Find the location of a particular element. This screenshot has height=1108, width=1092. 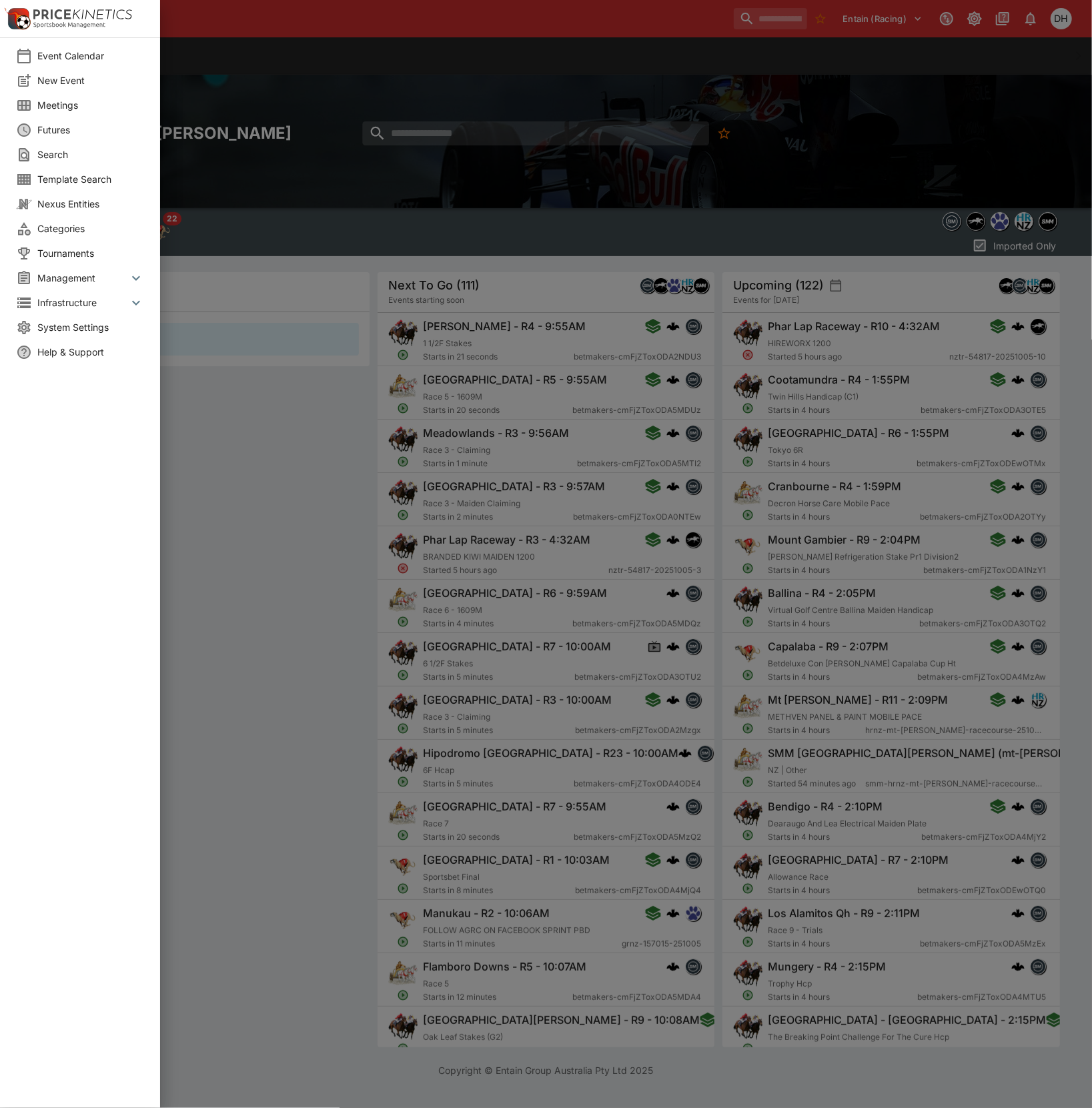

img: PriceKinetics is located at coordinates (82, 14).